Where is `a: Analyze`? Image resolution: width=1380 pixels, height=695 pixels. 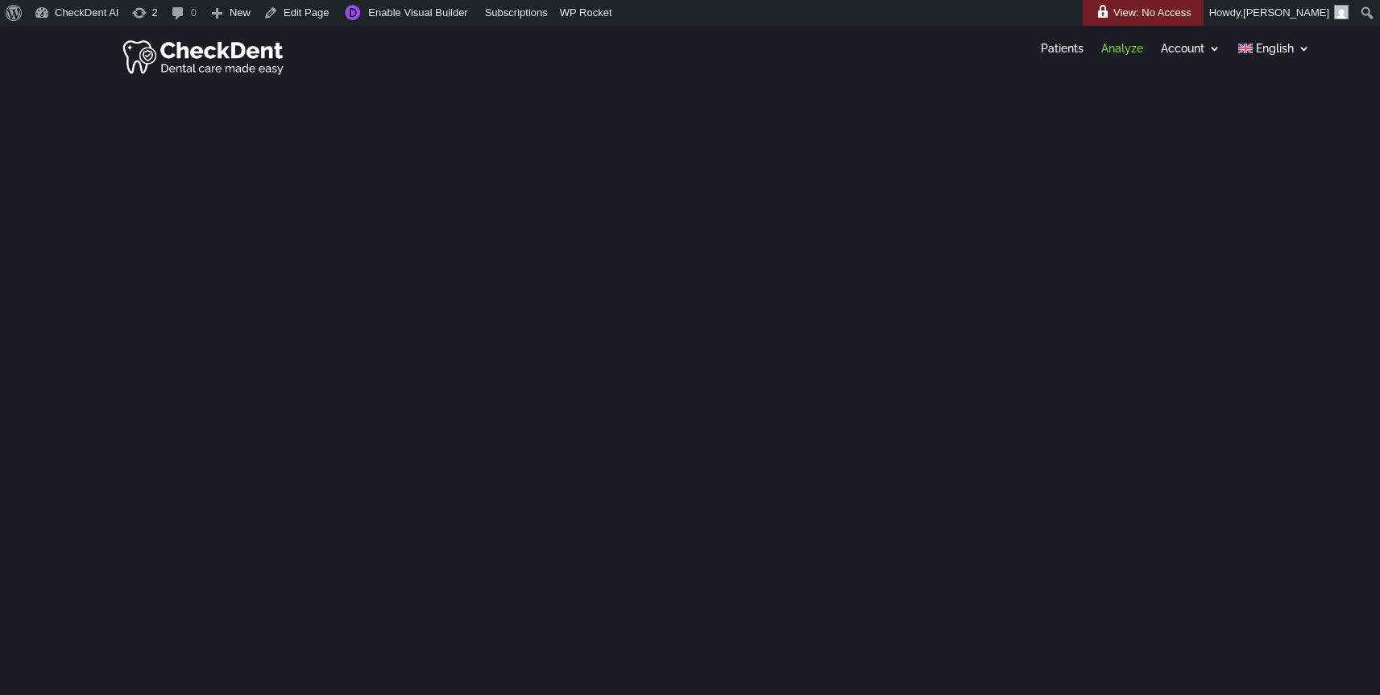
a: Analyze is located at coordinates (1123, 52).